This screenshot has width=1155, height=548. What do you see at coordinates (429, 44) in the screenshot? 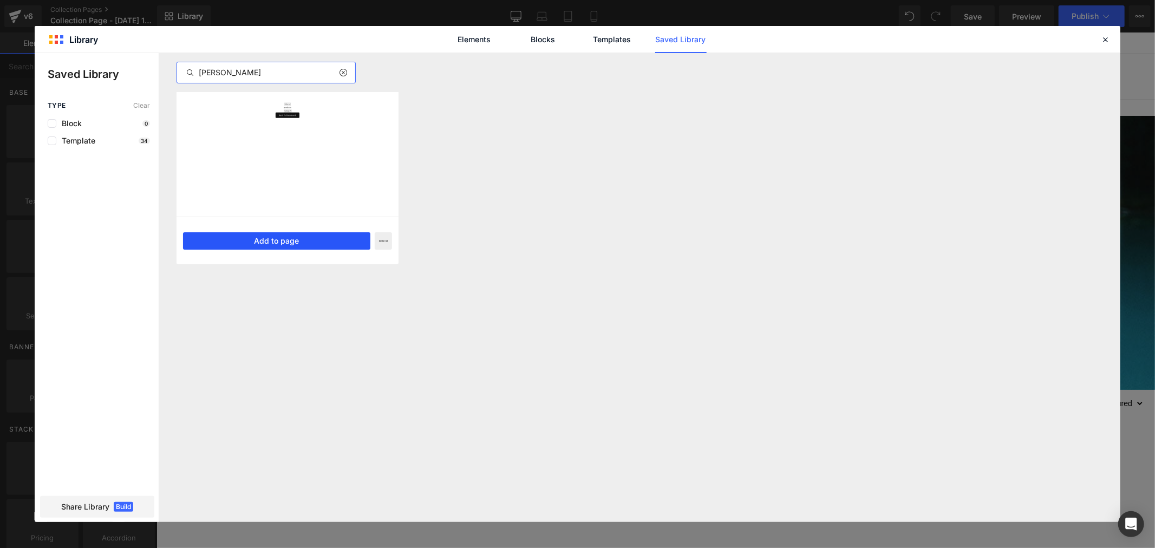
I see `span: Contact` at bounding box center [429, 44].